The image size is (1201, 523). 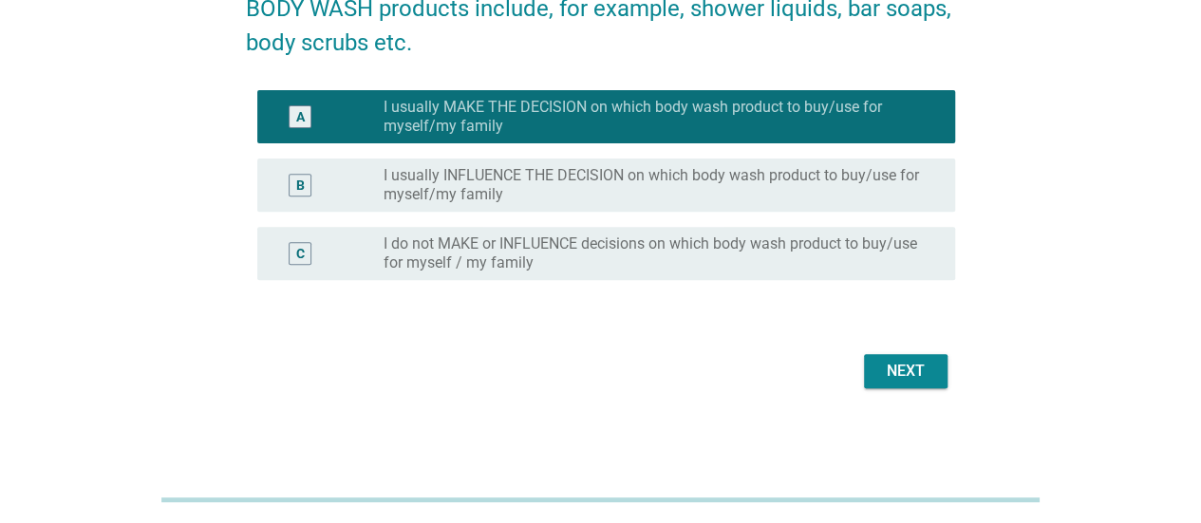 What do you see at coordinates (654, 253) in the screenshot?
I see `label: I do not MAKE or INFLUENCE decisions on which body wash product to buy/use for myself / my family` at bounding box center [654, 253].